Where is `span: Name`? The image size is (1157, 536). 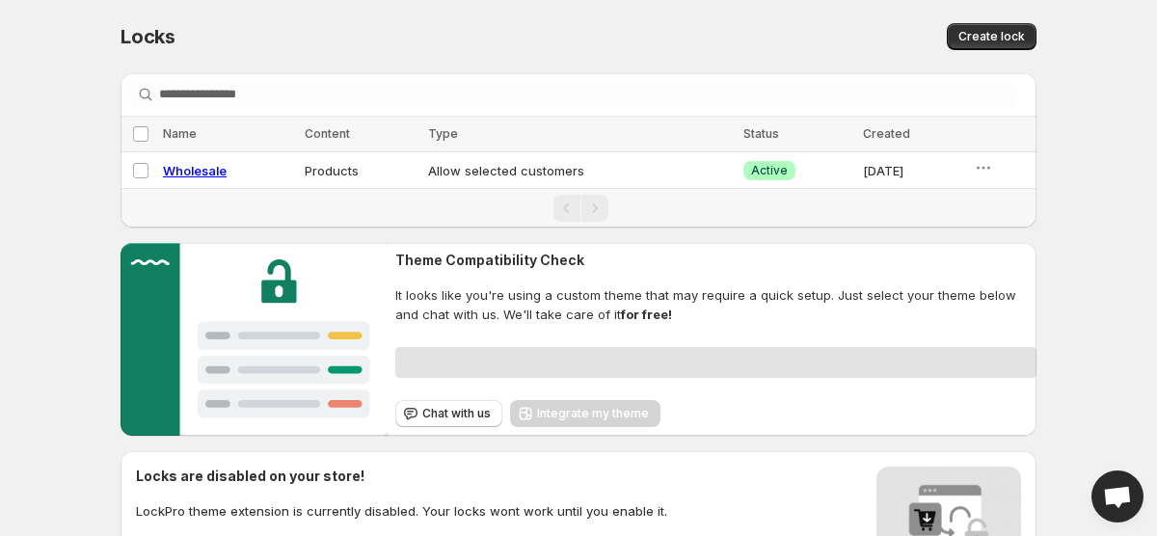 span: Name is located at coordinates (179, 133).